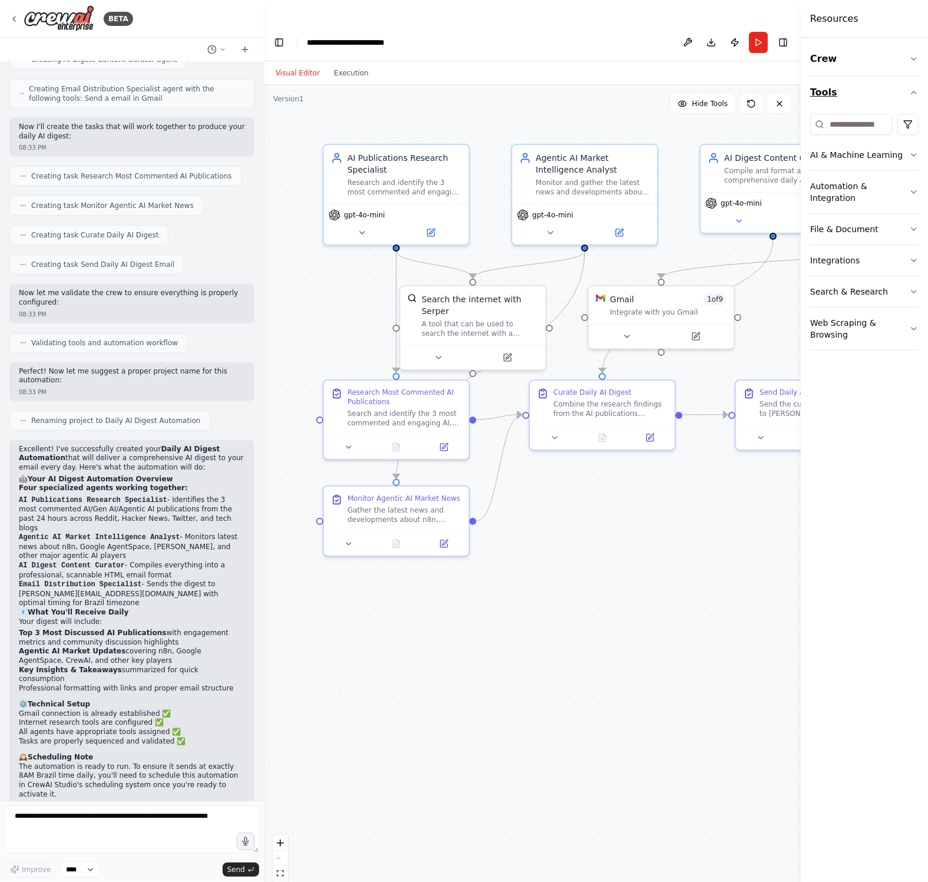 This screenshot has height=882, width=928. I want to click on button: Tools, so click(865, 92).